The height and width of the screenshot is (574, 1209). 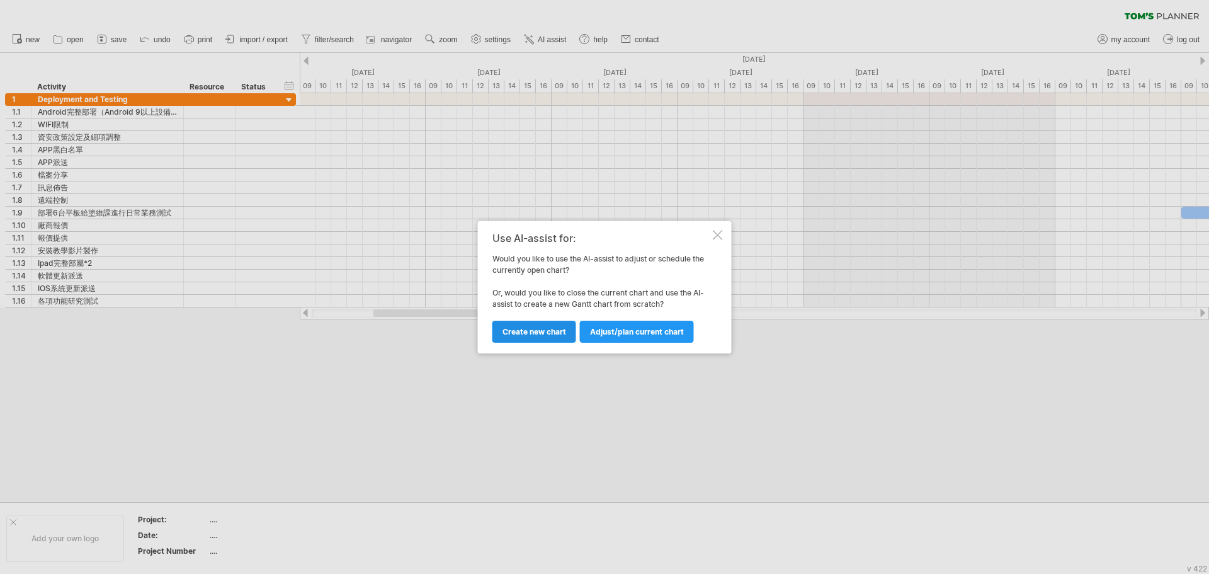 I want to click on span: Adjust/plan current chart, so click(x=636, y=331).